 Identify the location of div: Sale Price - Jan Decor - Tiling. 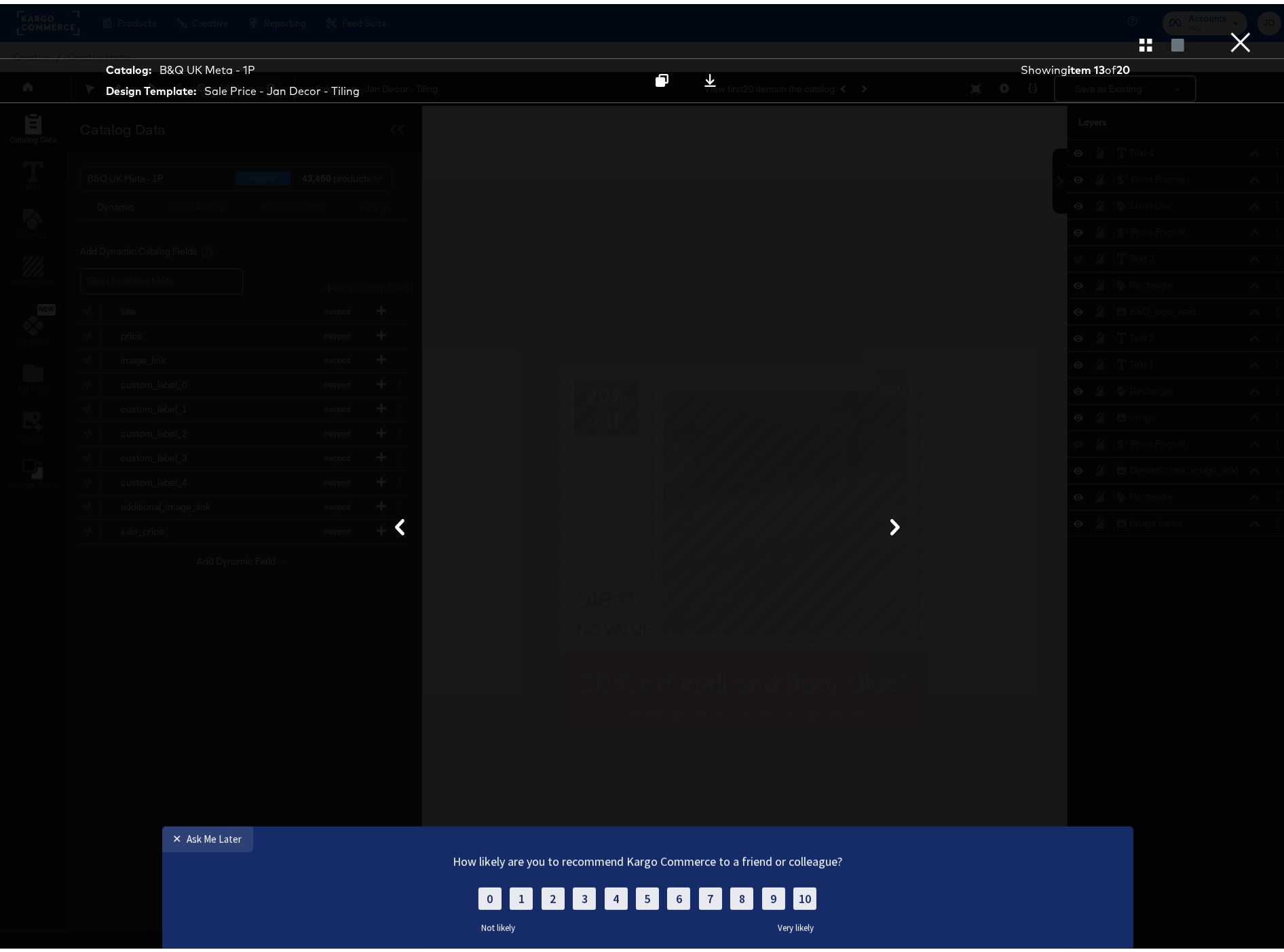
(282, 87).